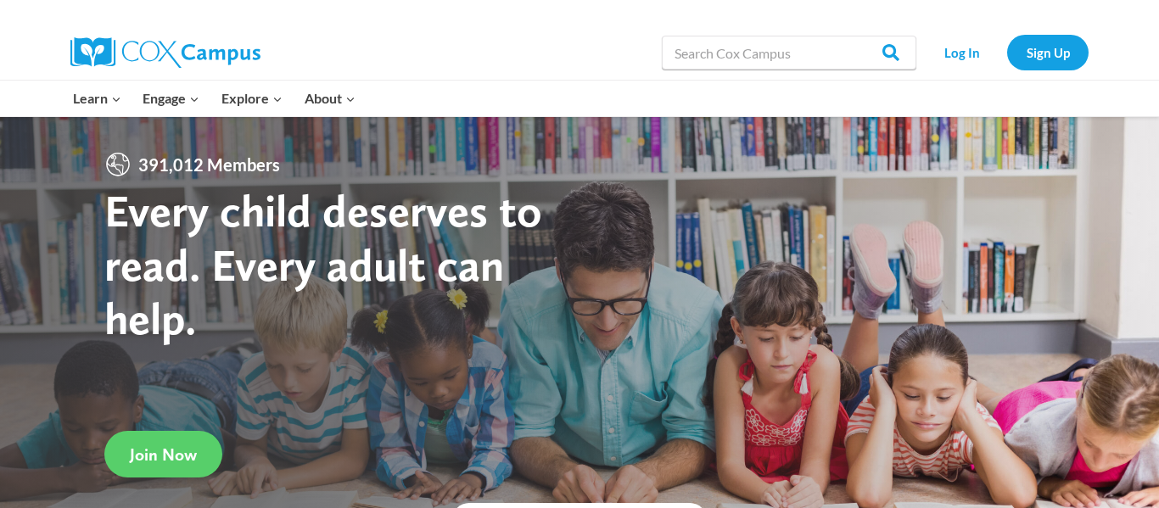 This screenshot has width=1159, height=508. I want to click on a: Log In, so click(961, 52).